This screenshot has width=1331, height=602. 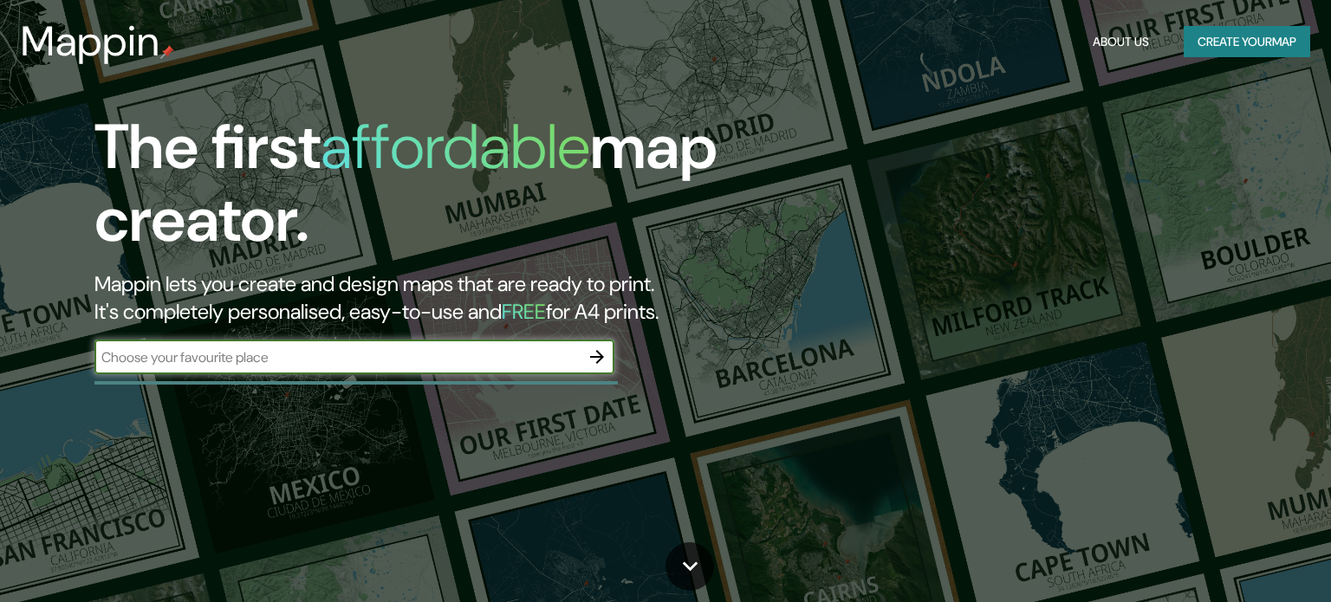 I want to click on button: About Us, so click(x=1121, y=42).